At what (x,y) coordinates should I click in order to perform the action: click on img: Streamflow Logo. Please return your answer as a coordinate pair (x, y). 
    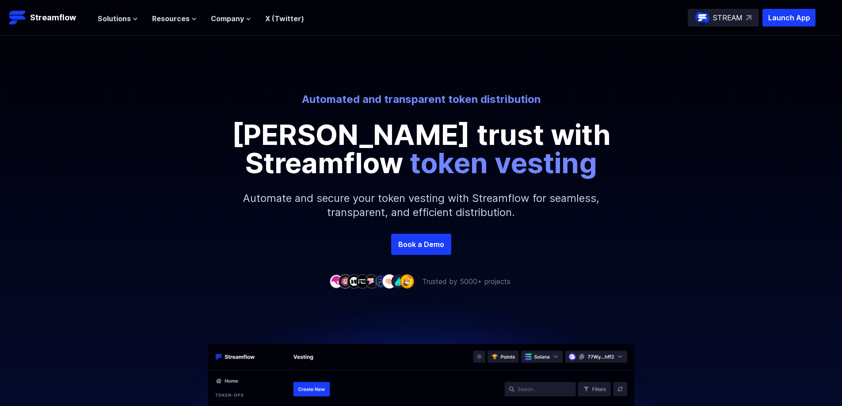
    Looking at the image, I should click on (18, 18).